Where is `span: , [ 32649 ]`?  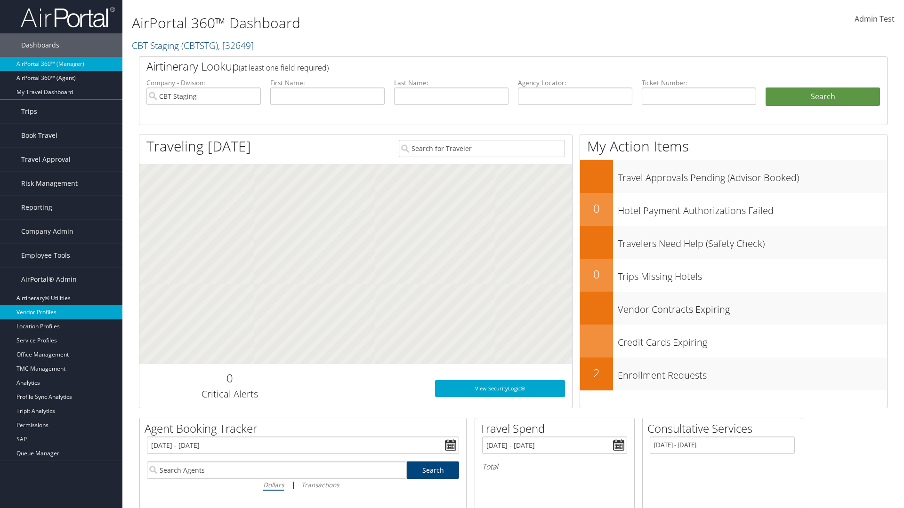
span: , [ 32649 ] is located at coordinates (236, 45).